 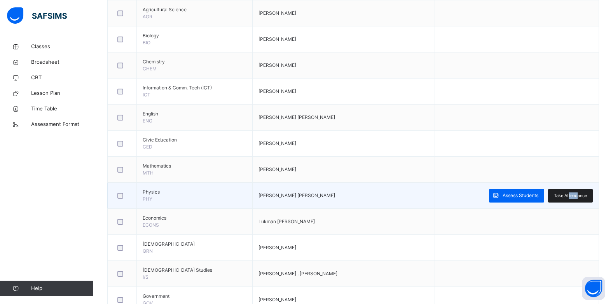 I want to click on span: English, so click(x=194, y=114).